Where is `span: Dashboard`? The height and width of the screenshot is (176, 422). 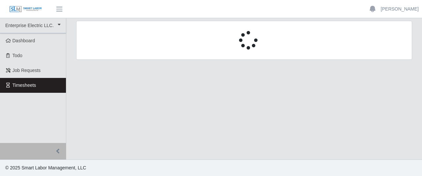 span: Dashboard is located at coordinates (24, 41).